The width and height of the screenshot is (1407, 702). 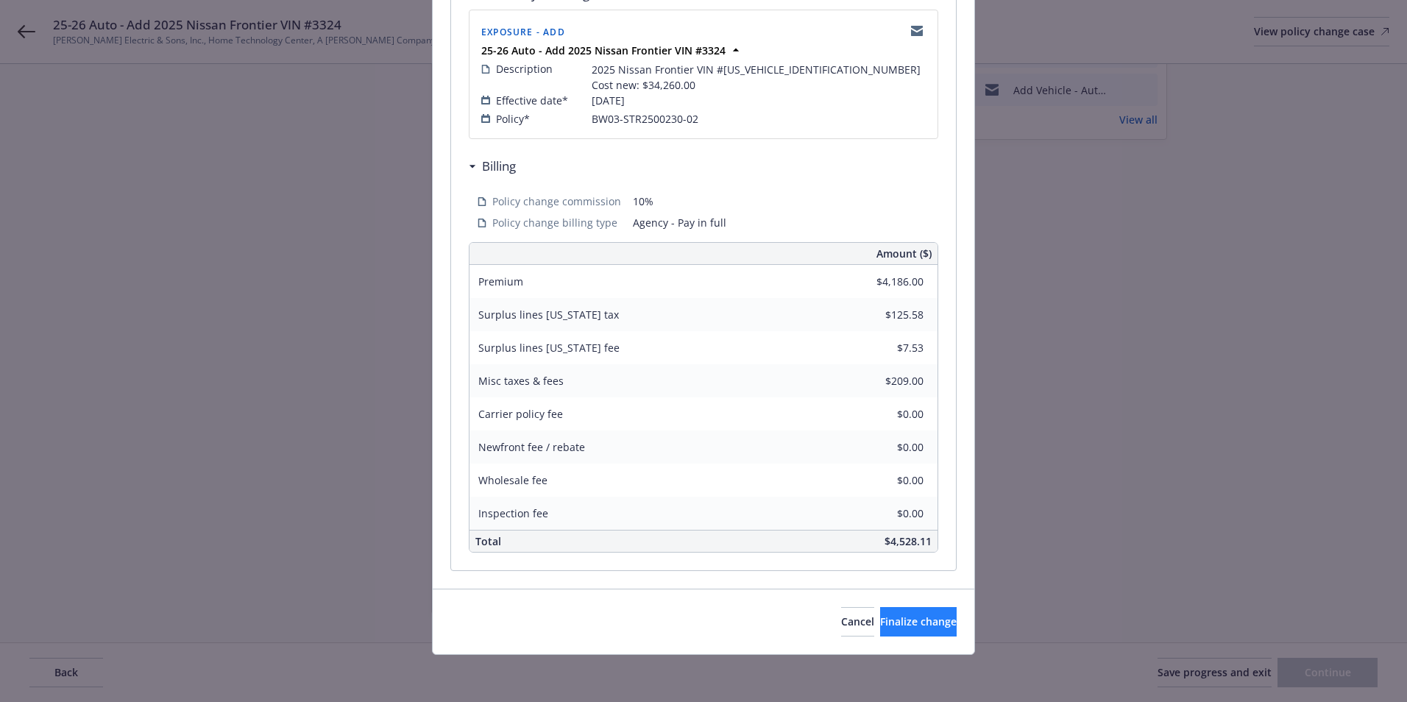 I want to click on span: Inspection fee, so click(x=513, y=513).